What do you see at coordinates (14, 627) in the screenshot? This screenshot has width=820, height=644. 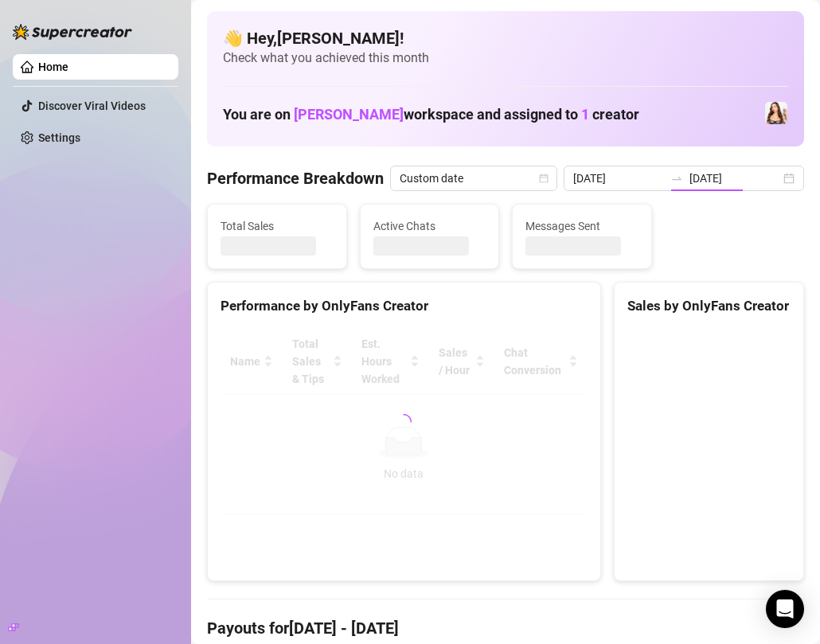 I see `span: build` at bounding box center [14, 627].